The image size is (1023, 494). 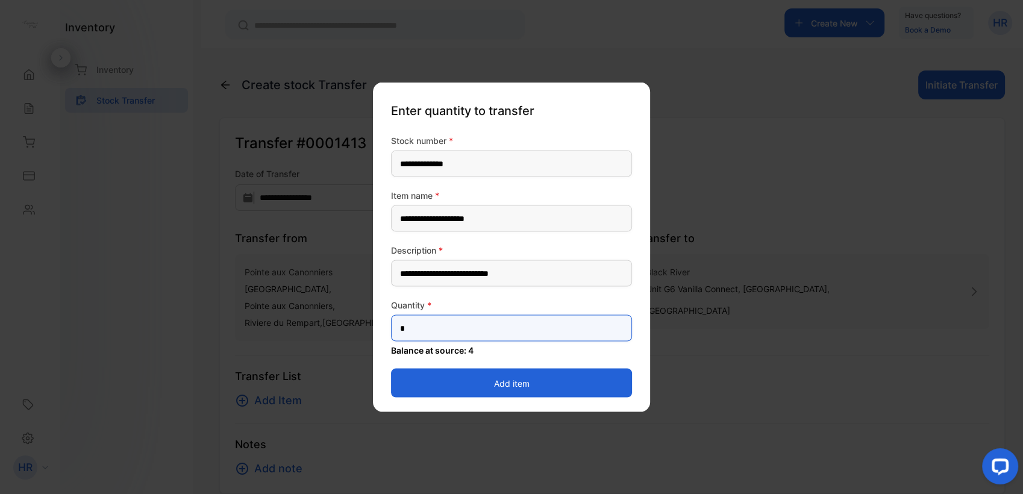 I want to click on button: Open LiveChat chat widget, so click(x=28, y=23).